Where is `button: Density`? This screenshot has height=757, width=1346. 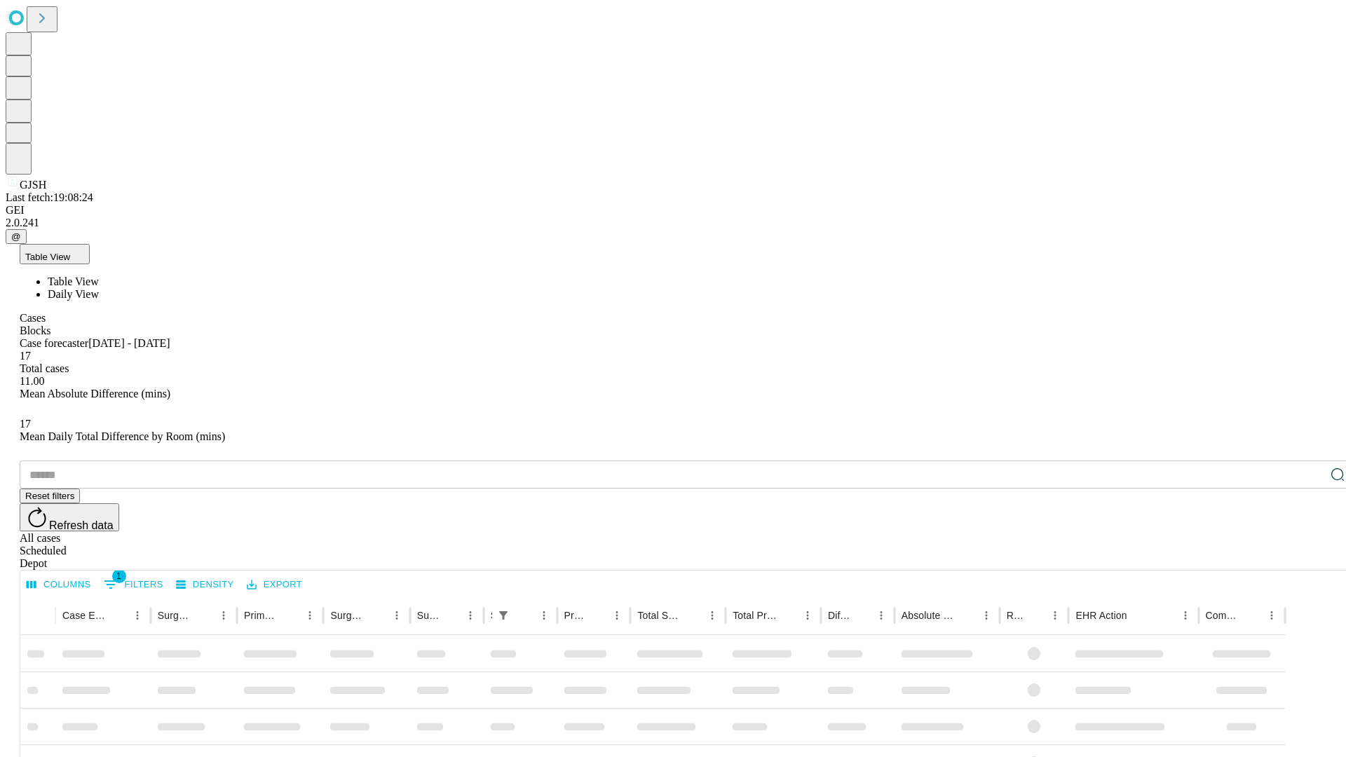
button: Density is located at coordinates (205, 585).